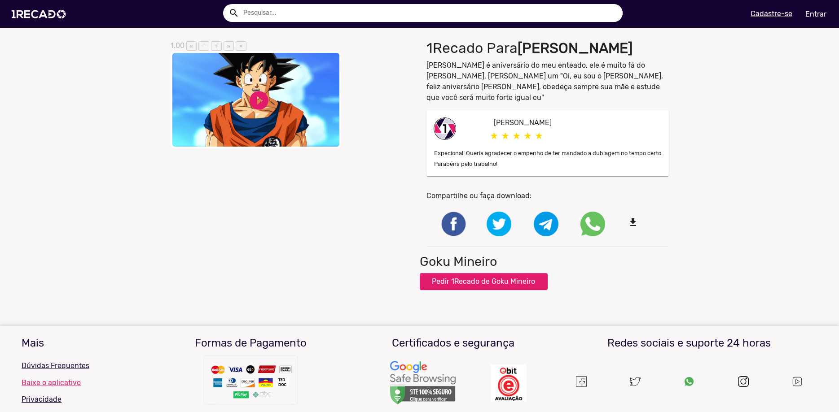 This screenshot has width=839, height=412. I want to click on img: twitter.svg, so click(635, 382).